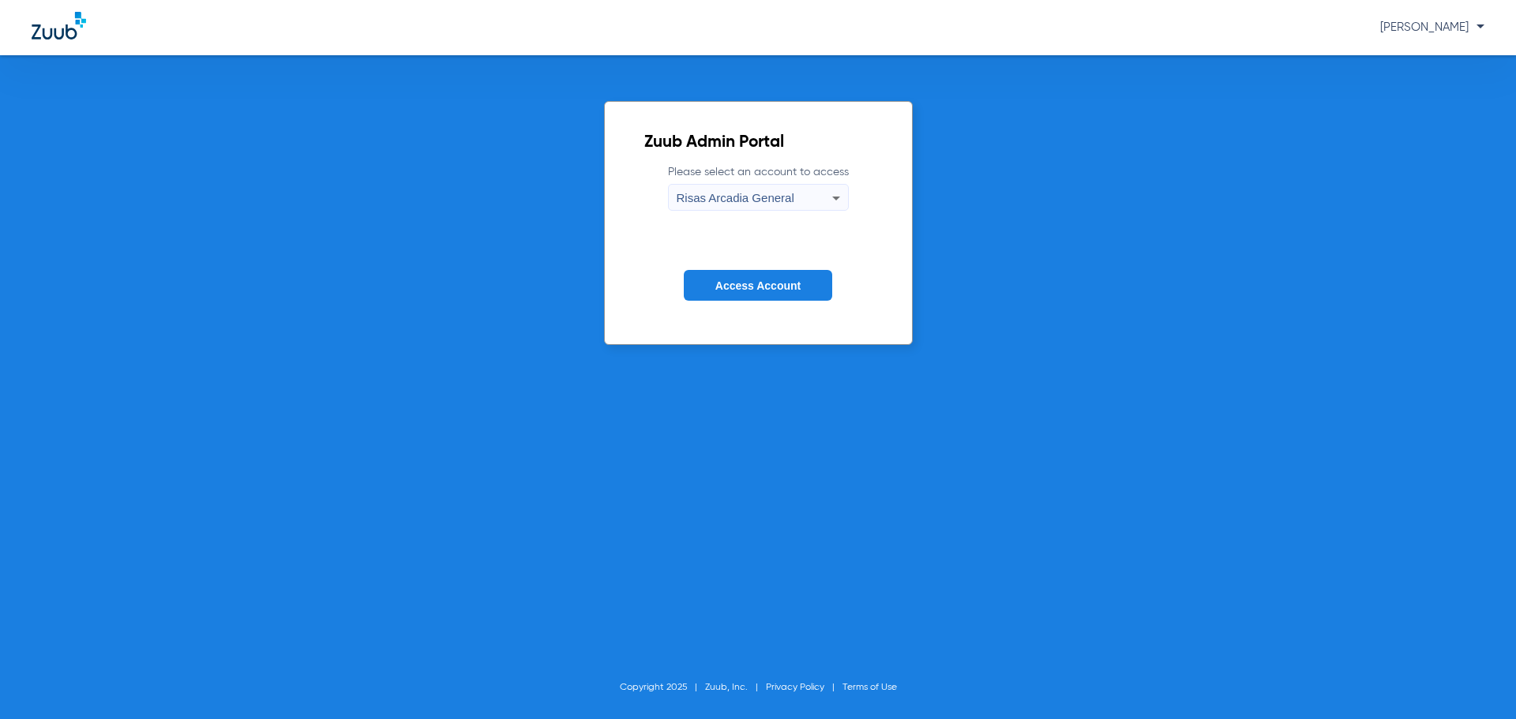 This screenshot has height=719, width=1516. I want to click on a: Terms of Use, so click(869, 688).